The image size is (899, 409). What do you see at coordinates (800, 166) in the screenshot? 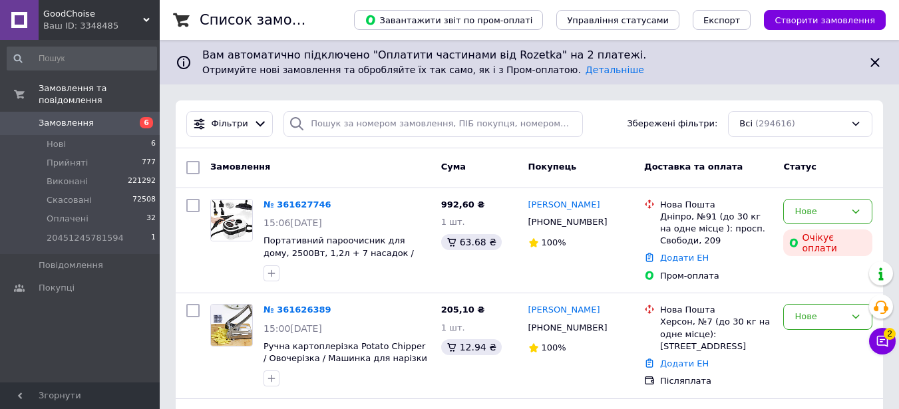
I see `span: Статус` at bounding box center [800, 166].